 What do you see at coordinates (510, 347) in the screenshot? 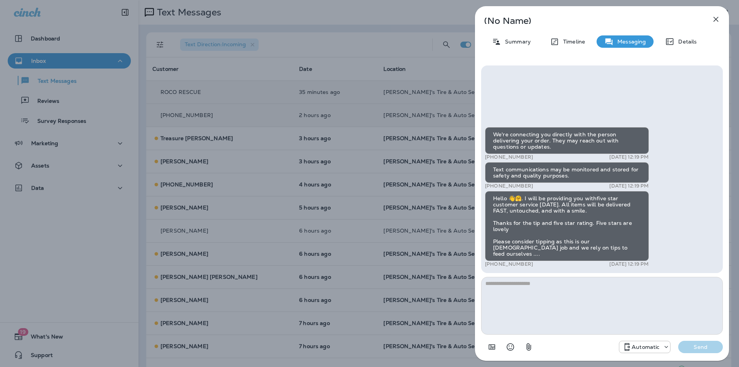
I see `button: Select an emoji` at bounding box center [510, 347].